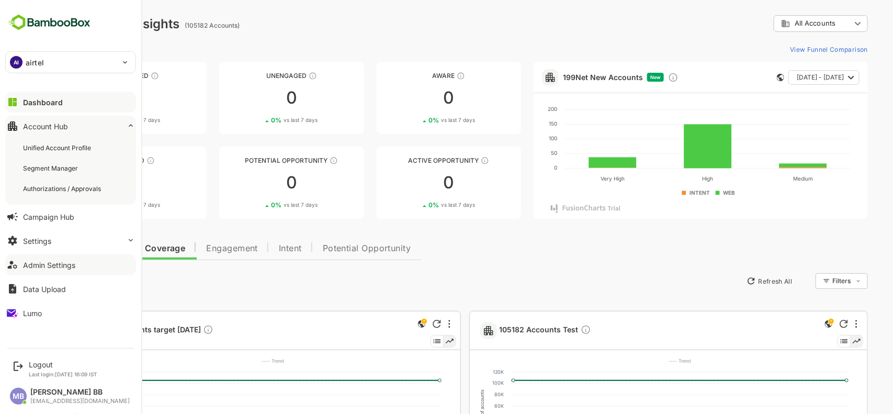 This screenshot has width=893, height=414. Describe the element at coordinates (46, 126) in the screenshot. I see `div: Account Hub` at that location.